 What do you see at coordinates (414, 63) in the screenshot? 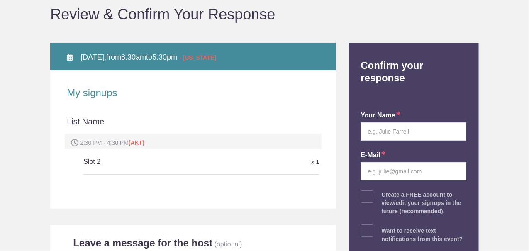
I see `h2: Confirm your response` at bounding box center [414, 63].